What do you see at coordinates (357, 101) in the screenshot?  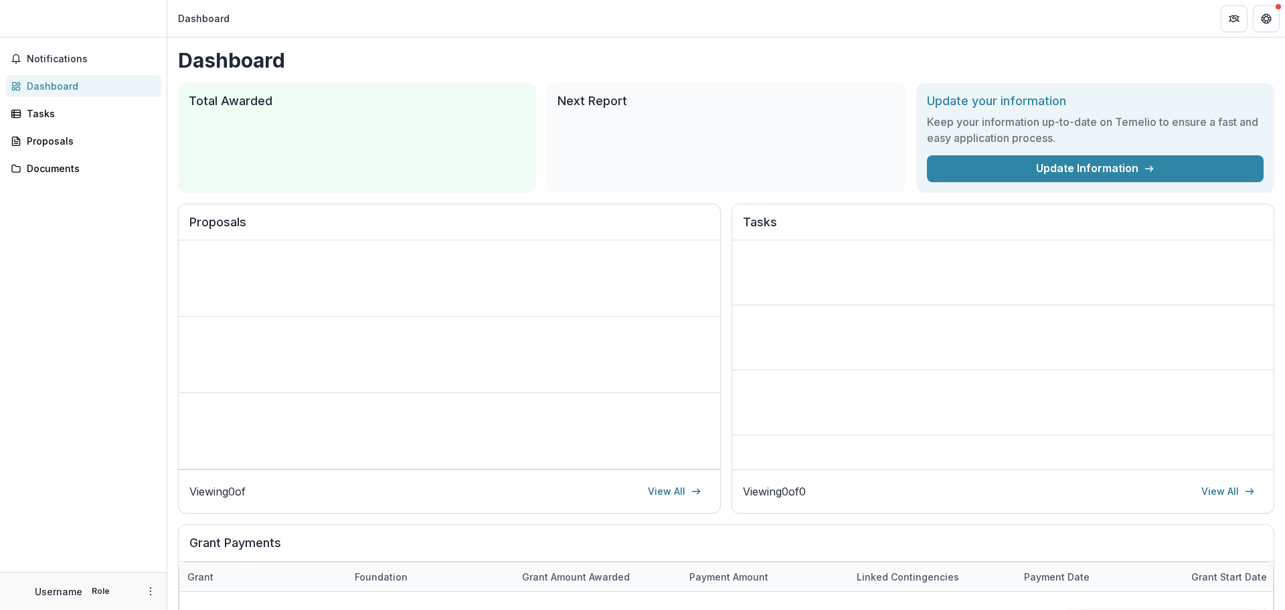 I see `h2: Total Awarded` at bounding box center [357, 101].